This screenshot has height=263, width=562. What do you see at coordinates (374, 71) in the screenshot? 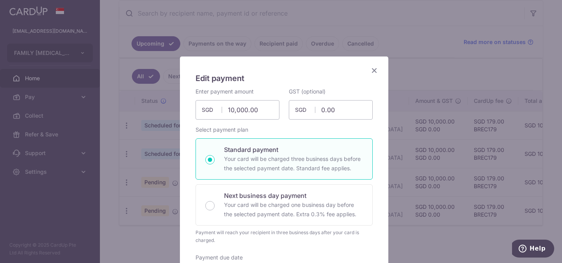
I see `button: Close` at bounding box center [374, 71].